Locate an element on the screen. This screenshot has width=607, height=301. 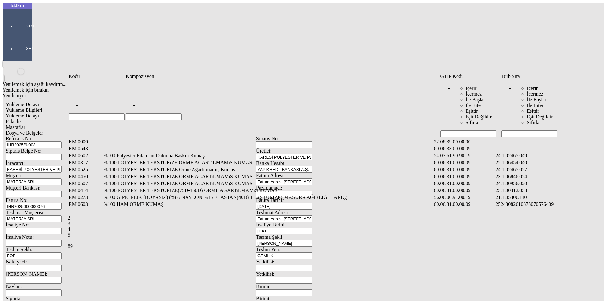
div: Page 4 is located at coordinates (331, 229).